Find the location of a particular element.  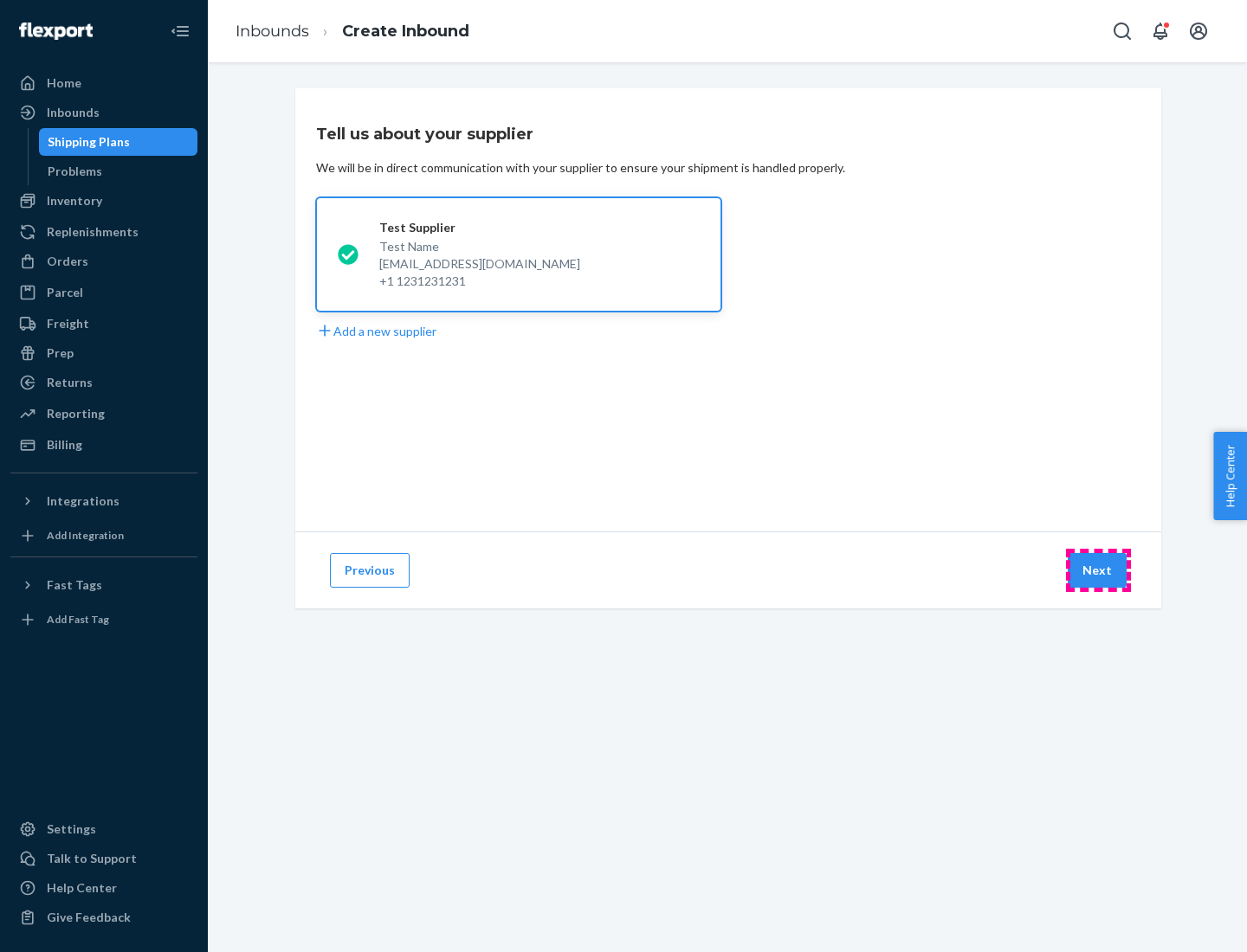

a: Parcel is located at coordinates (104, 293).